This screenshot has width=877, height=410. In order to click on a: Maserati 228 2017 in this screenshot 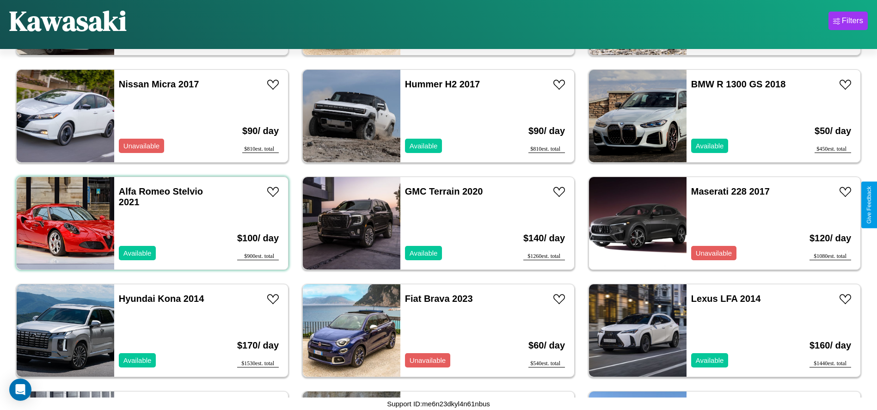, I will do `click(731, 191)`.